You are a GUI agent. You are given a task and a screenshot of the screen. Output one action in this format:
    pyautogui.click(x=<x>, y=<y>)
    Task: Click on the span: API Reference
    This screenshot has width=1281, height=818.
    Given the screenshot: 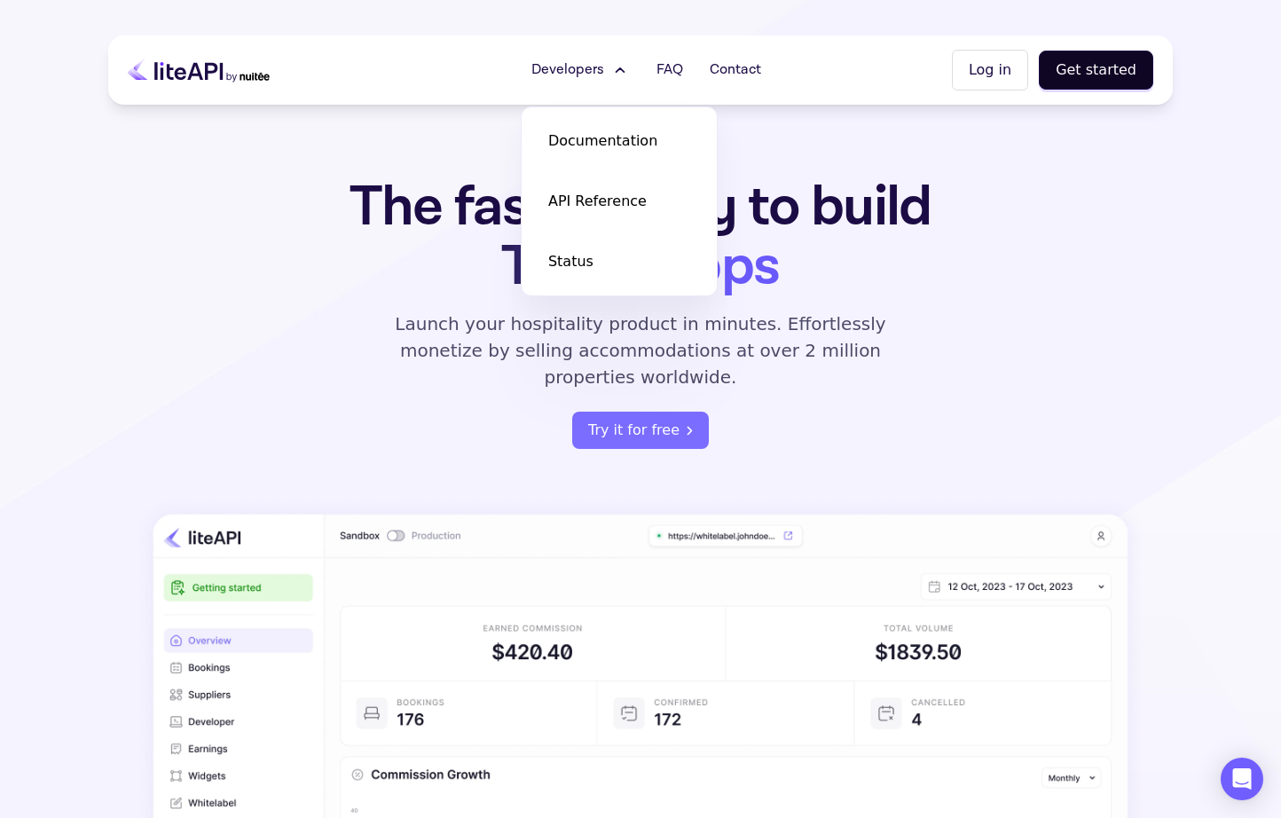 What is the action you would take?
    pyautogui.click(x=597, y=201)
    